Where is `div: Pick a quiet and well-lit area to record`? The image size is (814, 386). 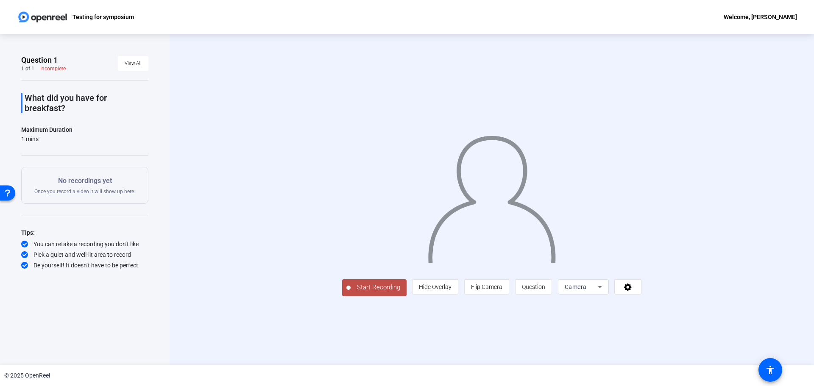 div: Pick a quiet and well-lit area to record is located at coordinates (85, 255).